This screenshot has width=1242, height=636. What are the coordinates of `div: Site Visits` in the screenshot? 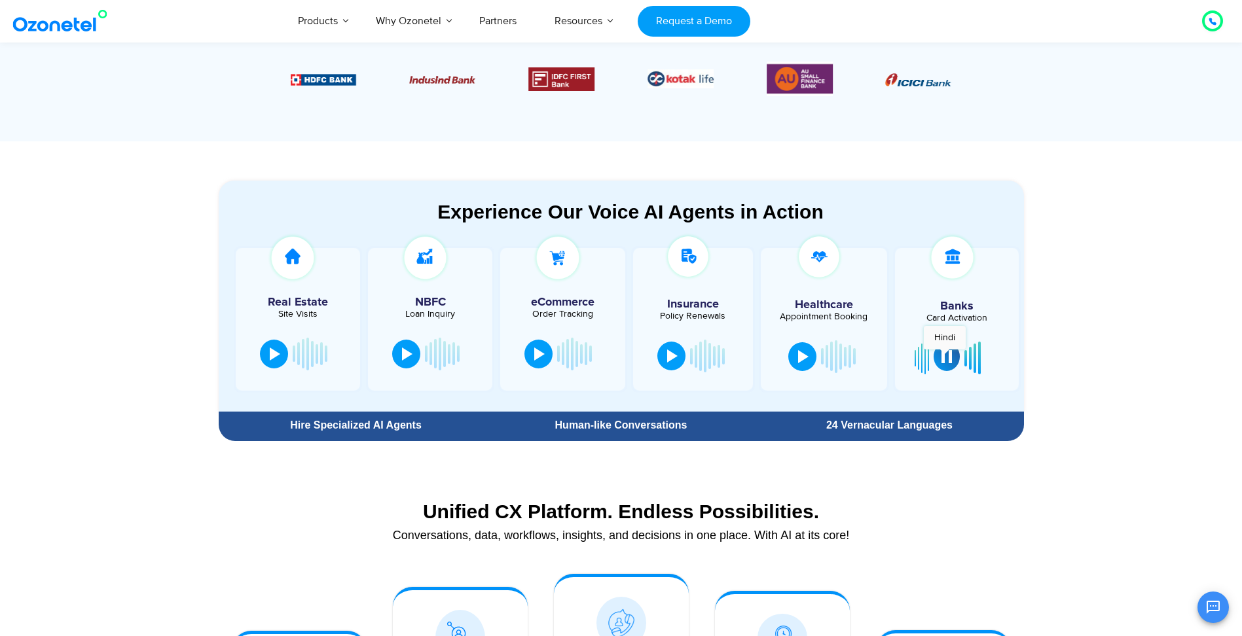 It's located at (298, 314).